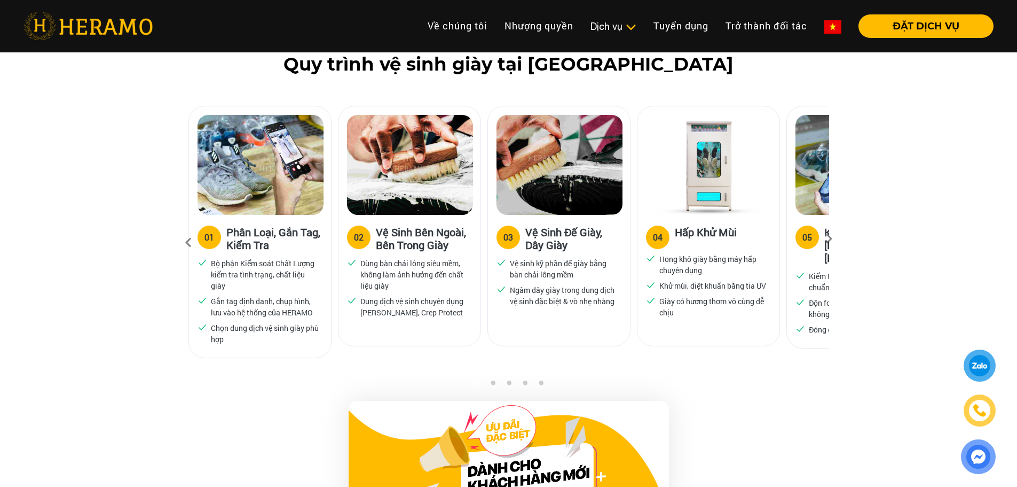 This screenshot has width=1017, height=487. Describe the element at coordinates (414, 274) in the screenshot. I see `p: Dùng bàn chải lông siêu mềm, không làm ảnh hưởng đến chất liệu giày` at that location.